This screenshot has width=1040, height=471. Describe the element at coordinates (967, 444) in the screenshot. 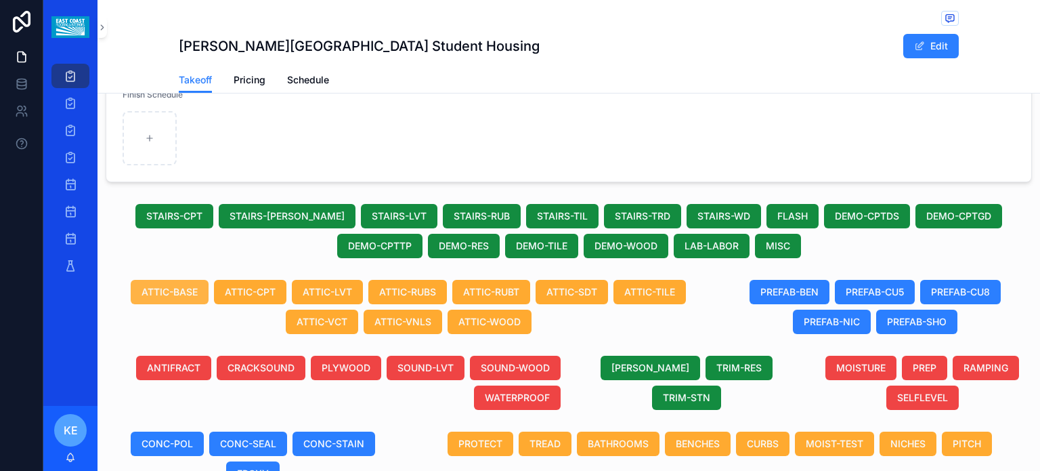

I see `span: PITCH` at that location.